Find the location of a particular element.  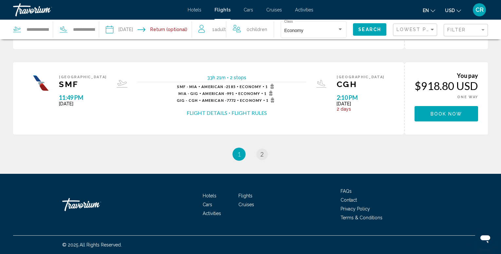

button: Filter is located at coordinates (465, 30).